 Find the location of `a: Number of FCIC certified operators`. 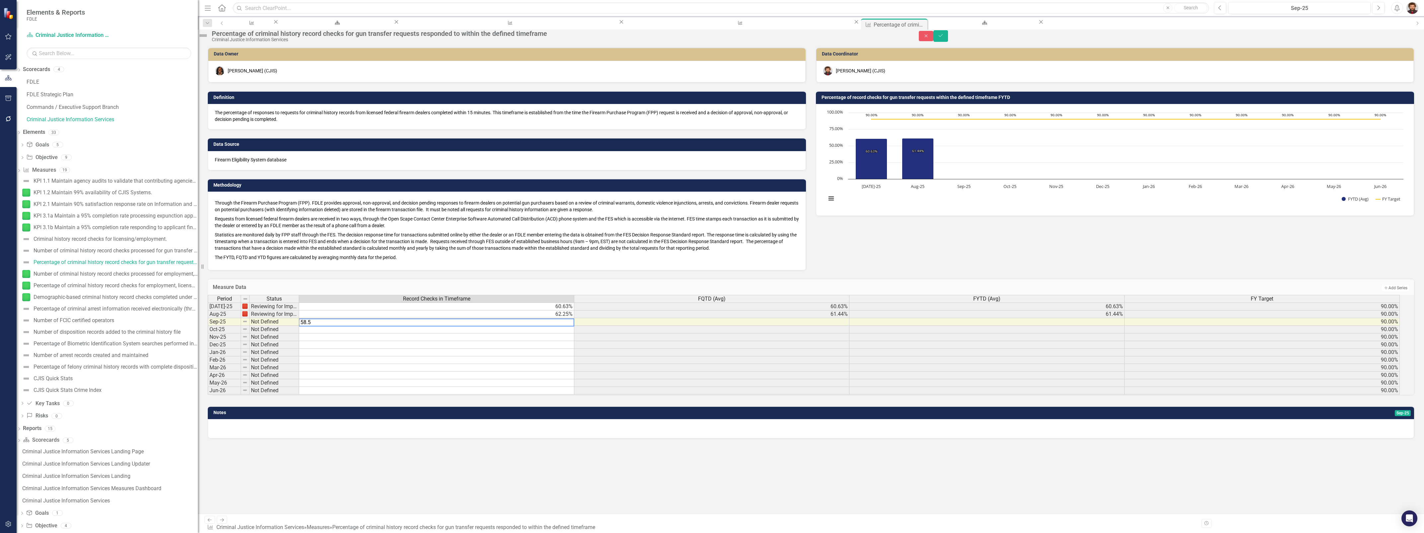

a: Number of FCIC certified operators is located at coordinates (67, 320).